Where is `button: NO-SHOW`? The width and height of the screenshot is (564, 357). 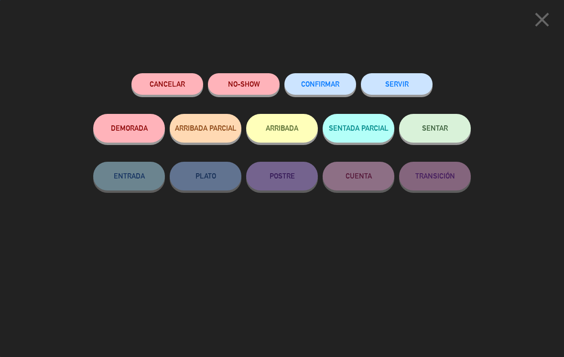 button: NO-SHOW is located at coordinates (244, 84).